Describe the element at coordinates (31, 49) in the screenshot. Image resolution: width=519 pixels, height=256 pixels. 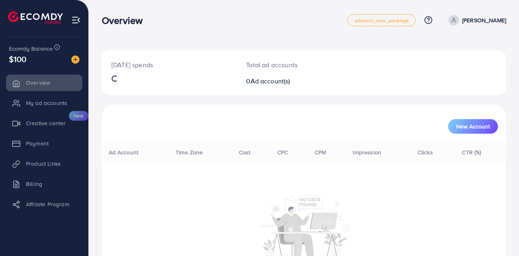
I see `span: Ecomdy Balance` at that location.